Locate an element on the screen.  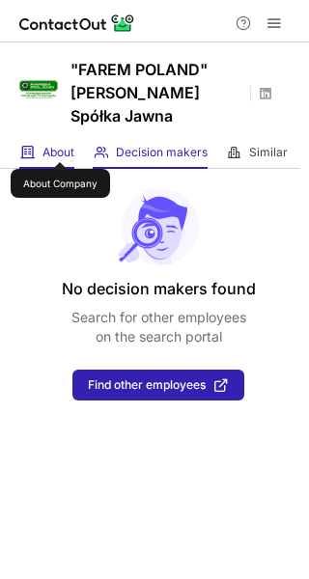
span: About is located at coordinates (58, 152).